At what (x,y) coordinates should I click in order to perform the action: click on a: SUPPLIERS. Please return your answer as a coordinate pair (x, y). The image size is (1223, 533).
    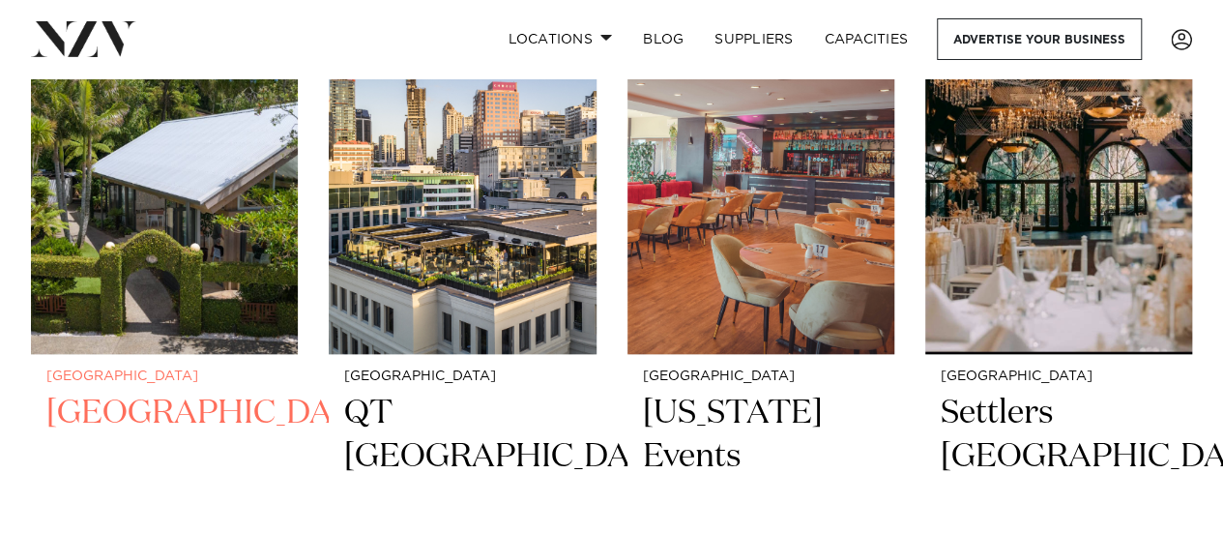
    Looking at the image, I should click on (753, 39).